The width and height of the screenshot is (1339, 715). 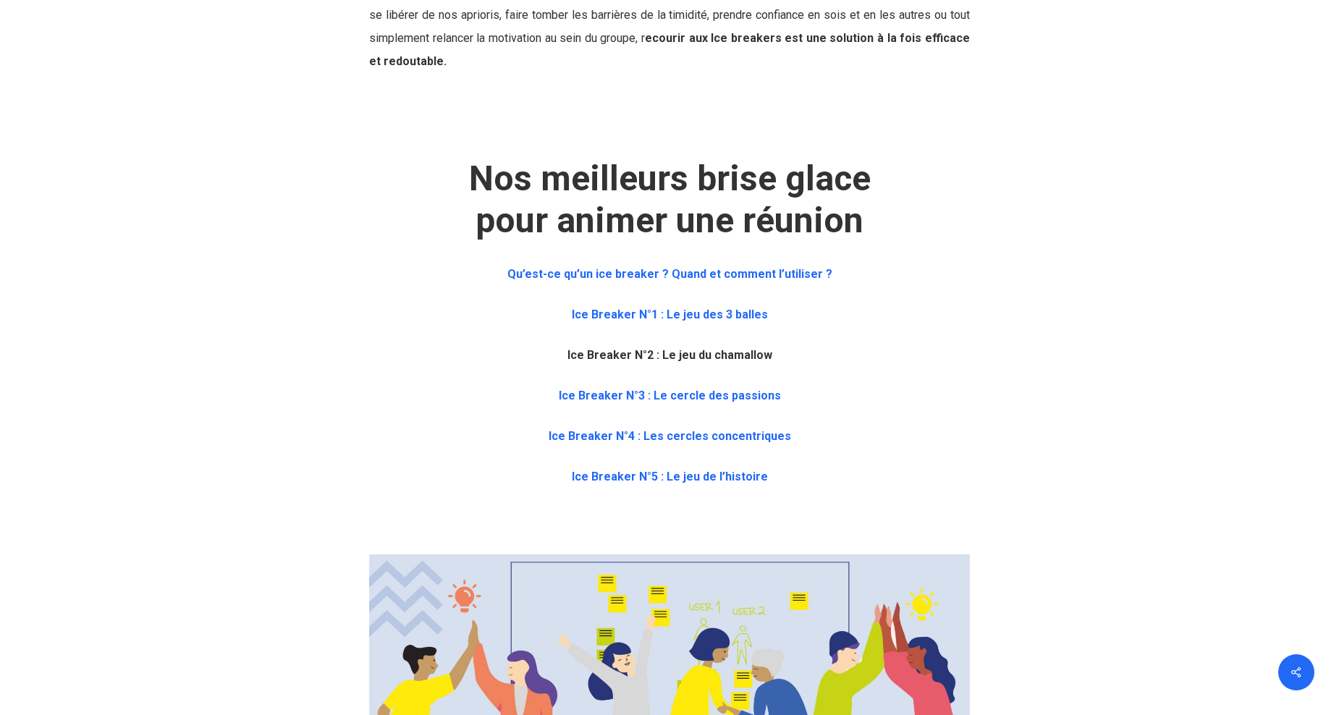 I want to click on a: Ice Breaker N°2 : Le jeu du chamallow, so click(x=669, y=355).